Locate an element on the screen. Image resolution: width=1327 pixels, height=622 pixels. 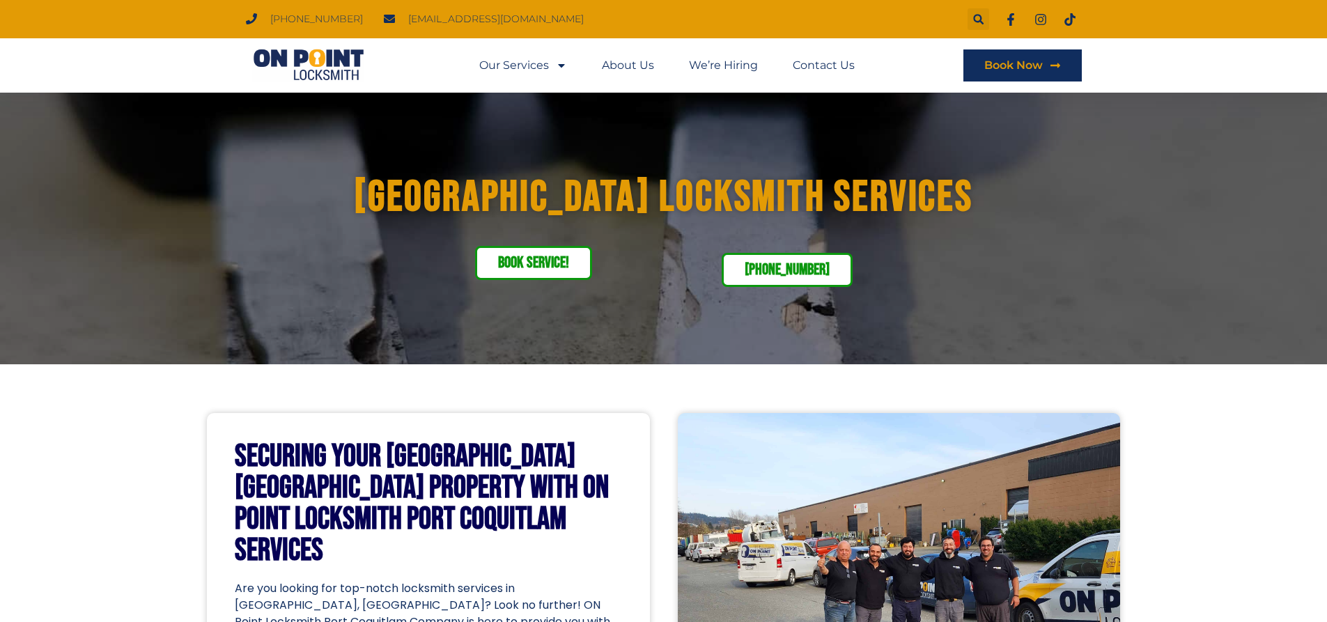
a: Contact Us is located at coordinates (823, 65).